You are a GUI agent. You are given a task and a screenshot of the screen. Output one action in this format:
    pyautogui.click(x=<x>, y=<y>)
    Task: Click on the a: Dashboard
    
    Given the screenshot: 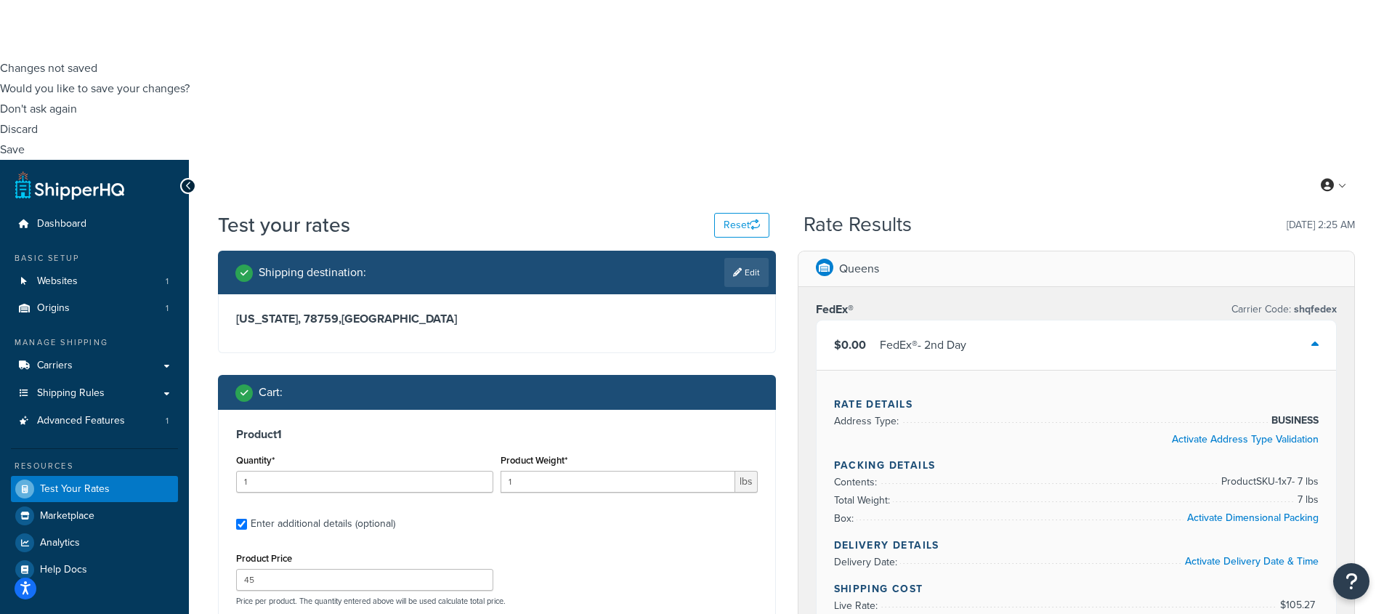 What is the action you would take?
    pyautogui.click(x=94, y=224)
    